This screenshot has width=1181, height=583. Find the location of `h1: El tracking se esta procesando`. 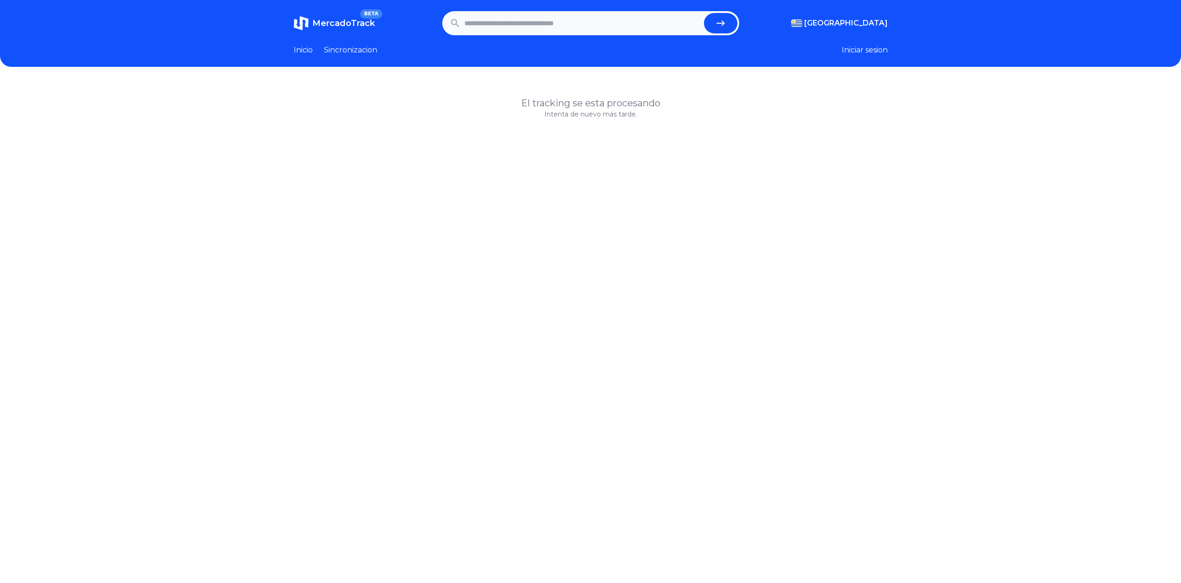

h1: El tracking se esta procesando is located at coordinates (591, 103).